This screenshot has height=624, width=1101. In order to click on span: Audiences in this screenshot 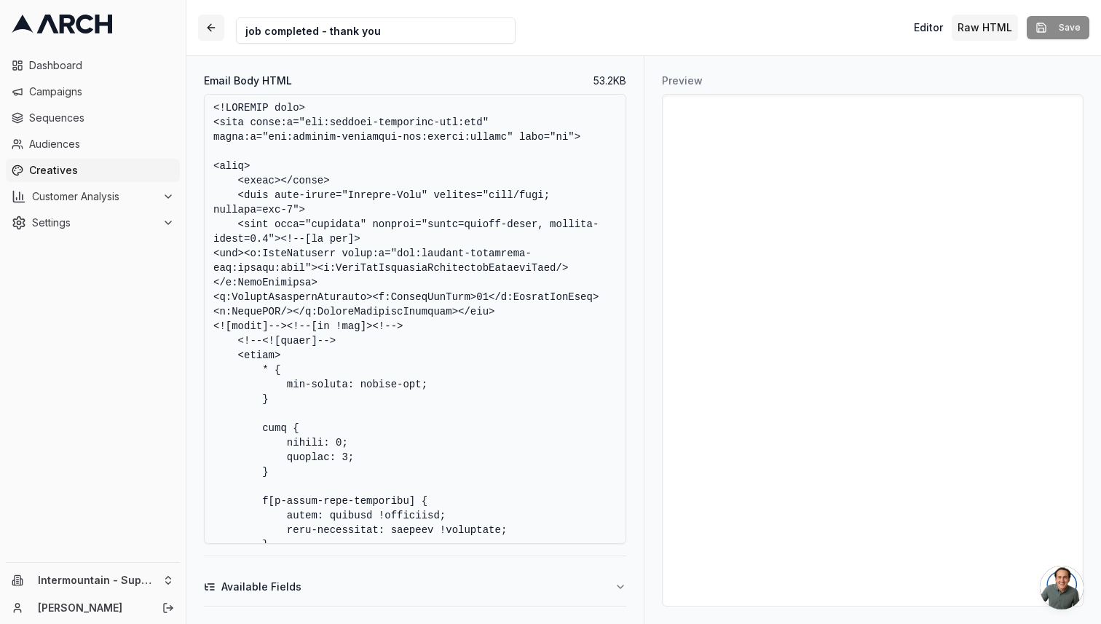, I will do `click(101, 144)`.